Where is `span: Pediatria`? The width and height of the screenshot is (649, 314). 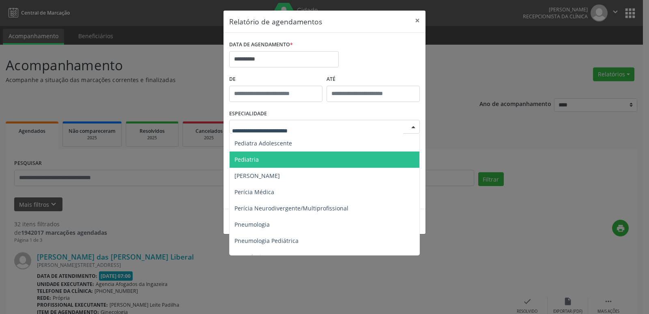
span: Pediatria is located at coordinates (247, 159).